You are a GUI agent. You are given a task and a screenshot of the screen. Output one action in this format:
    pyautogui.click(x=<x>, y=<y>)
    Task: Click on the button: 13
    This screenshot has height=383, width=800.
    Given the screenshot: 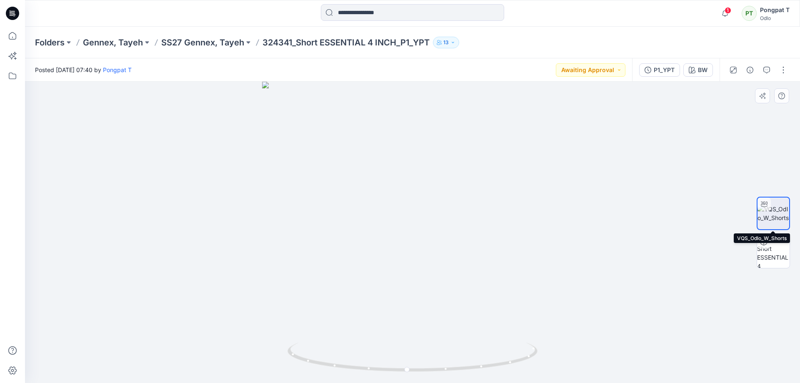 What is the action you would take?
    pyautogui.click(x=446, y=43)
    